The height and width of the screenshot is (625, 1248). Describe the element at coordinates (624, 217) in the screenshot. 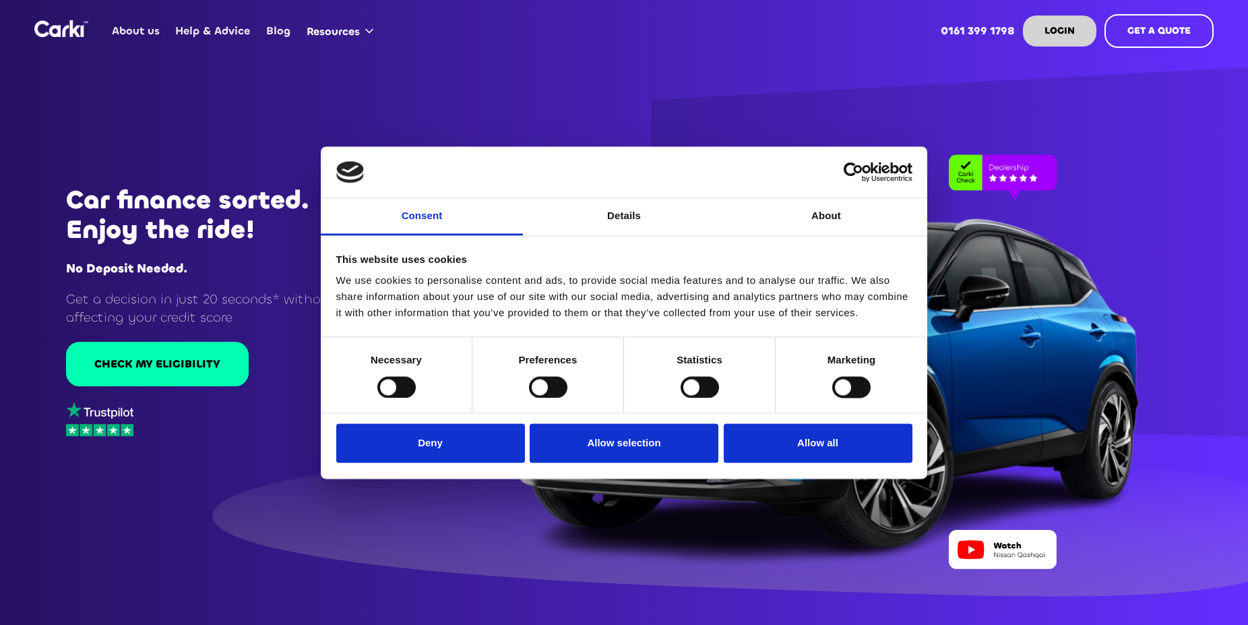

I see `a: Details` at that location.